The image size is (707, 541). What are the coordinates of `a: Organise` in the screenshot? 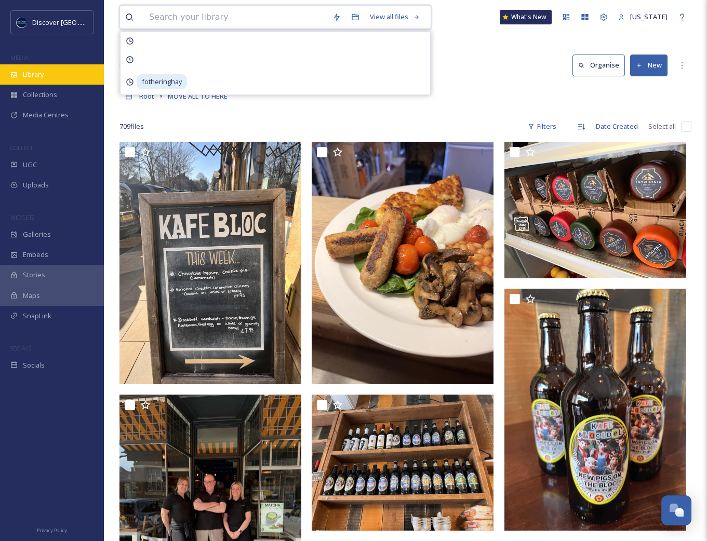 It's located at (598, 65).